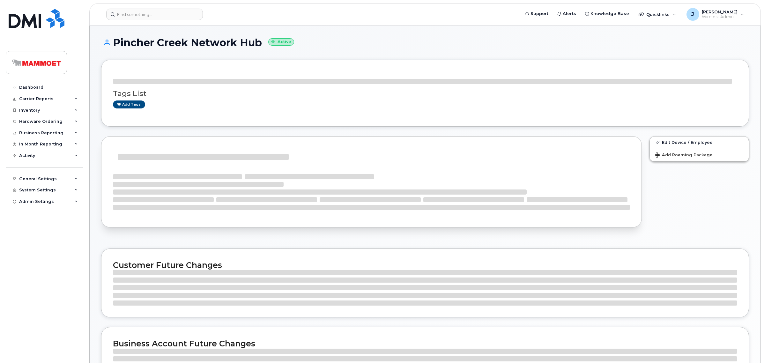  What do you see at coordinates (129, 104) in the screenshot?
I see `a: Add tags` at bounding box center [129, 104].